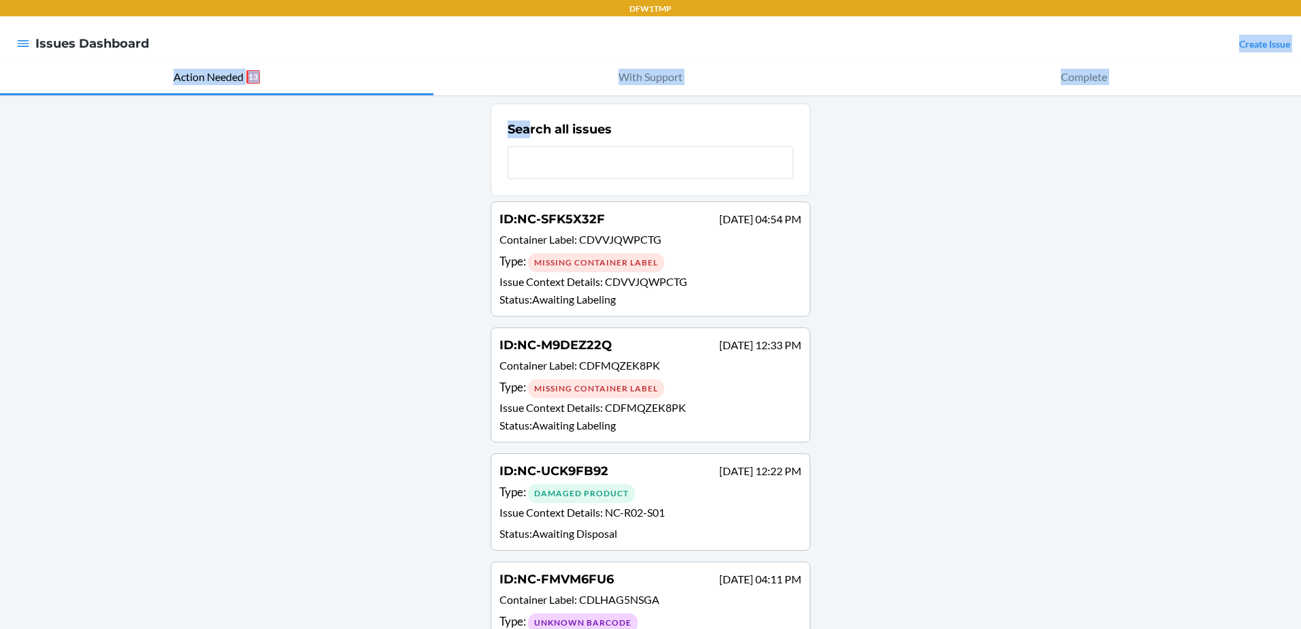  I want to click on span: NC-R02-S01, so click(635, 512).